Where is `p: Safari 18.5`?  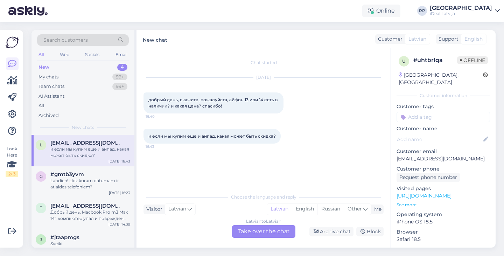
p: Safari 18.5 is located at coordinates (443, 239).